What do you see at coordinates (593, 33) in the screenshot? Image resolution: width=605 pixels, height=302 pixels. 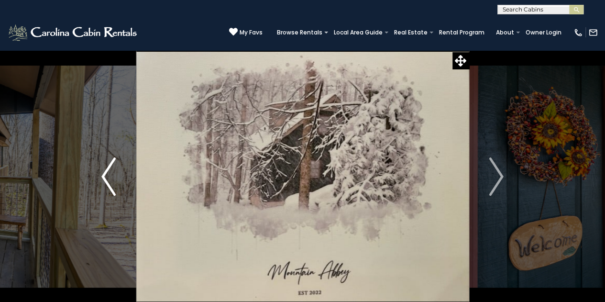 I see `img: mail-regular-white.png` at bounding box center [593, 33].